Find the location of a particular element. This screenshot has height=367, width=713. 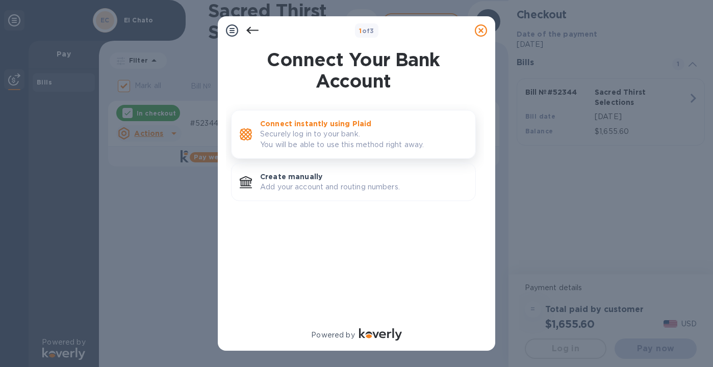

img: Logo is located at coordinates (380, 335).